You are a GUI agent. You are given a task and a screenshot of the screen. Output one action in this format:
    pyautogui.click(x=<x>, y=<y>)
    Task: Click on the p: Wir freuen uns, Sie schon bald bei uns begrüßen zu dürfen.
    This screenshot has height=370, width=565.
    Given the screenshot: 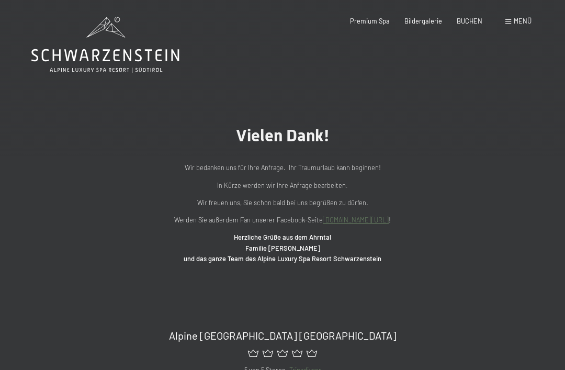 What is the action you would take?
    pyautogui.click(x=283, y=202)
    